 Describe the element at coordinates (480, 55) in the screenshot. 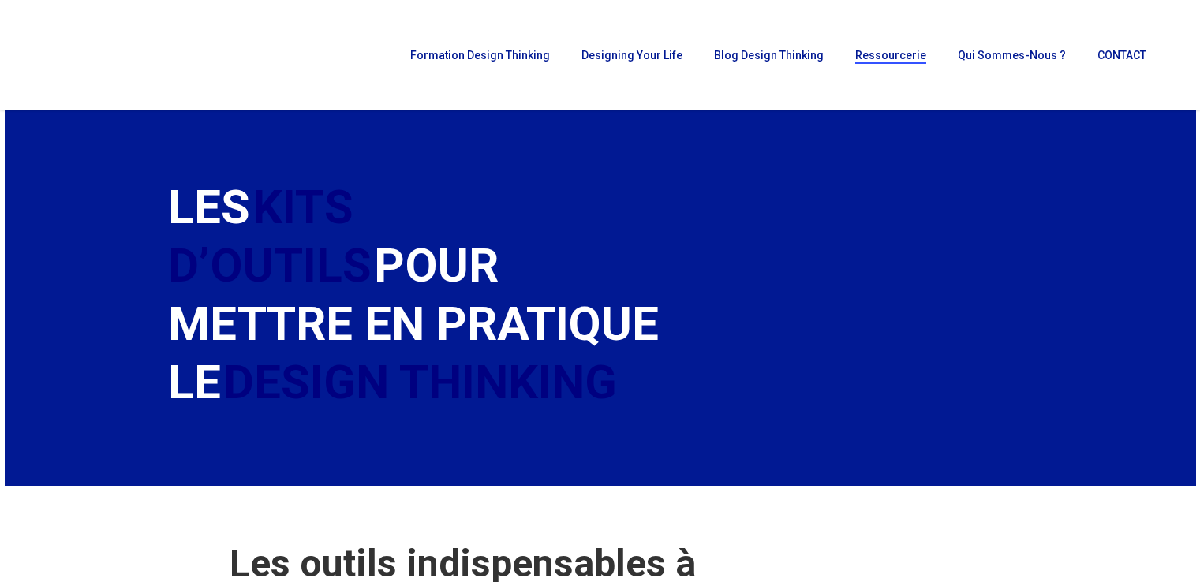

I see `a: Formation Design Thinking` at that location.